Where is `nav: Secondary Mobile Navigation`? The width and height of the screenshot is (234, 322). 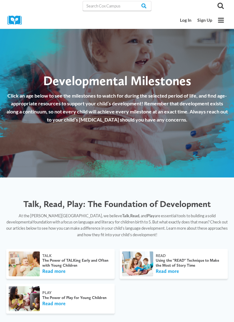 nav: Secondary Mobile Navigation is located at coordinates (196, 20).